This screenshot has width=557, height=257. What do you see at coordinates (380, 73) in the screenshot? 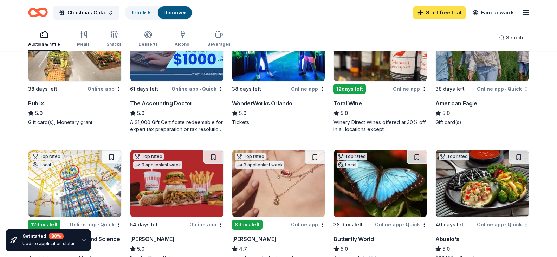
I see `a: Image for Total WineTop rated3 applieslast week12days leftOnline appTotal Wine5.0Winery Direct Wi...` at bounding box center [380, 73].